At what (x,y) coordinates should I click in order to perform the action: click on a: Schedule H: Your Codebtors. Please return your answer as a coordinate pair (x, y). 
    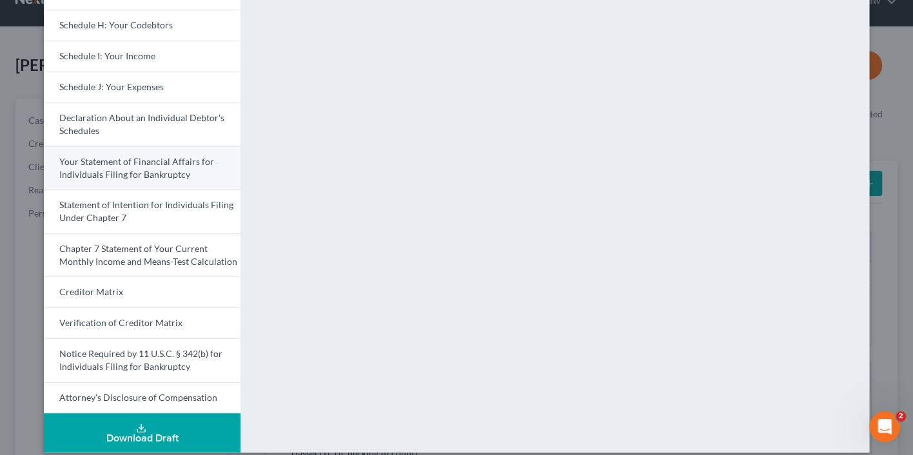
    Looking at the image, I should click on (142, 25).